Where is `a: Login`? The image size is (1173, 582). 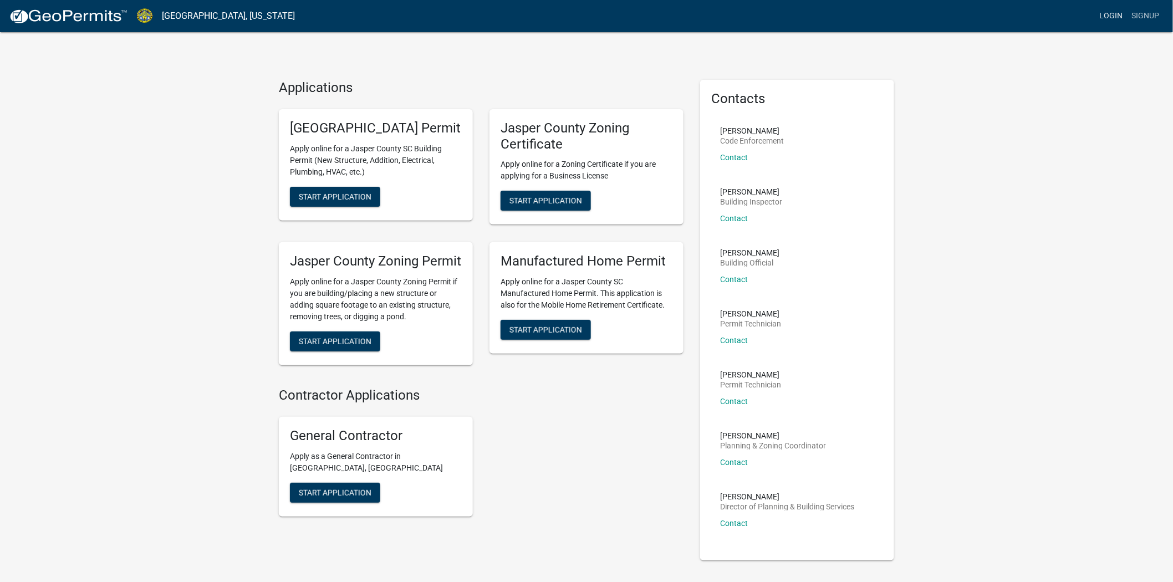 a: Login is located at coordinates (1112, 16).